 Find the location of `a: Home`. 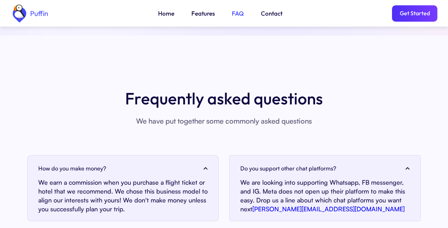

a: Home is located at coordinates (166, 13).